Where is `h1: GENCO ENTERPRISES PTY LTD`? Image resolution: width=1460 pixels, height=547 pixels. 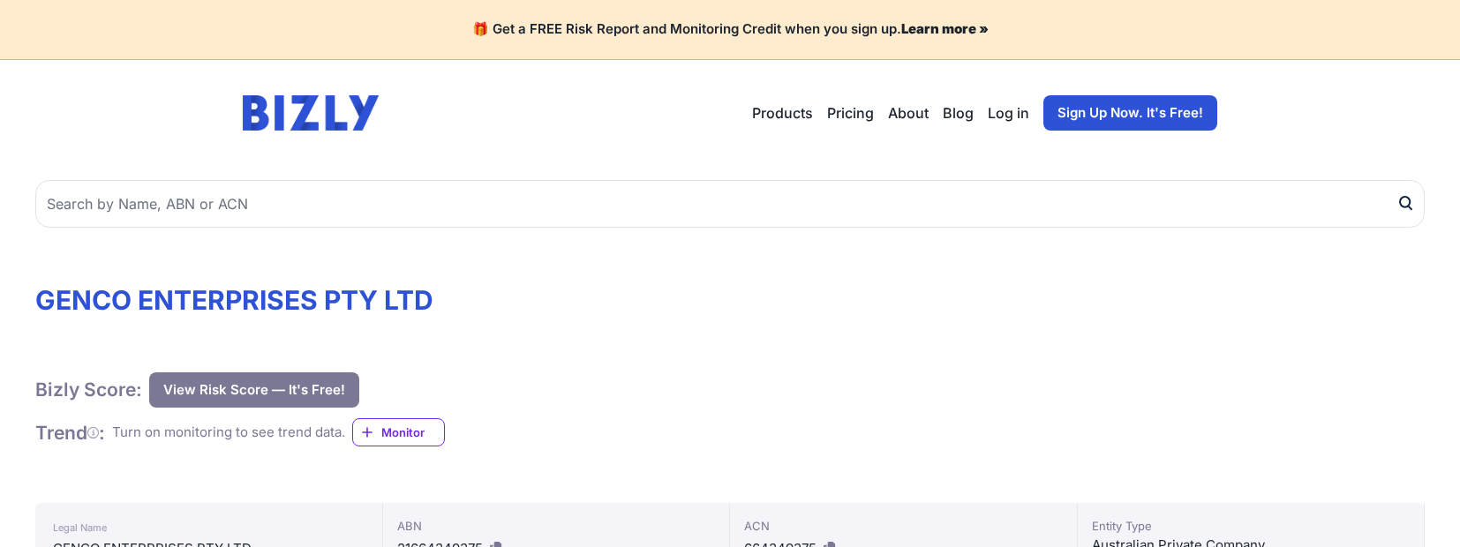
h1: GENCO ENTERPRISES PTY LTD is located at coordinates (730, 300).